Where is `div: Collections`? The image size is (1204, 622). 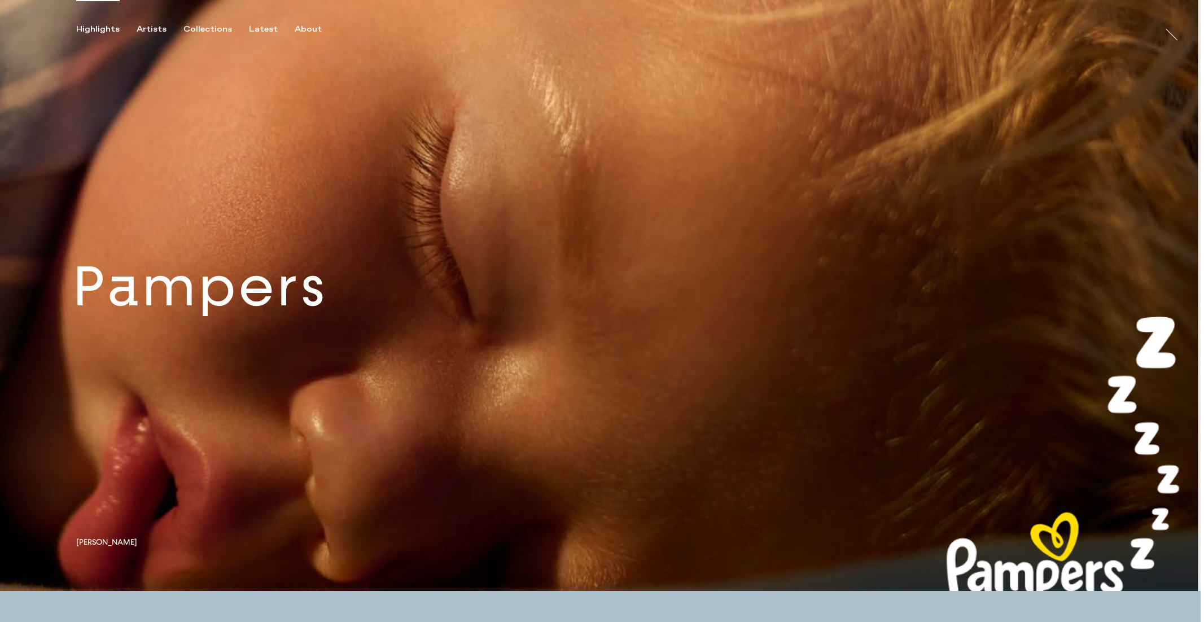 div: Collections is located at coordinates (208, 29).